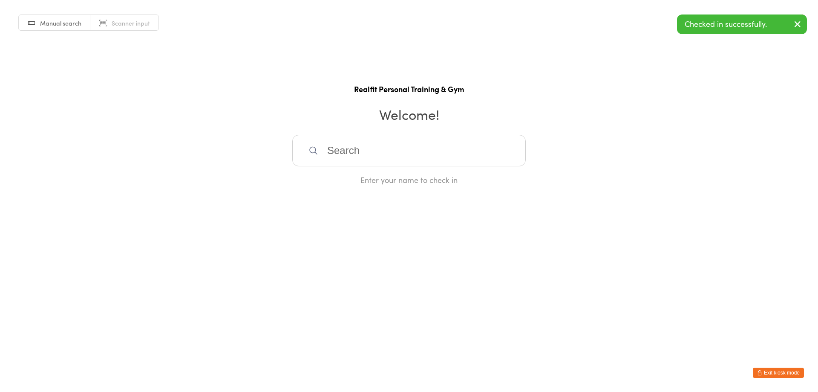  What do you see at coordinates (131, 23) in the screenshot?
I see `span: Scanner input` at bounding box center [131, 23].